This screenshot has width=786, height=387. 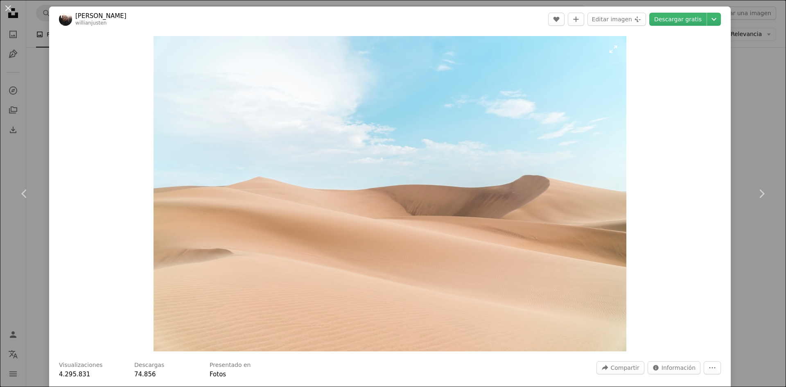 What do you see at coordinates (576, 19) in the screenshot?
I see `button: Añade a la colección` at bounding box center [576, 19].